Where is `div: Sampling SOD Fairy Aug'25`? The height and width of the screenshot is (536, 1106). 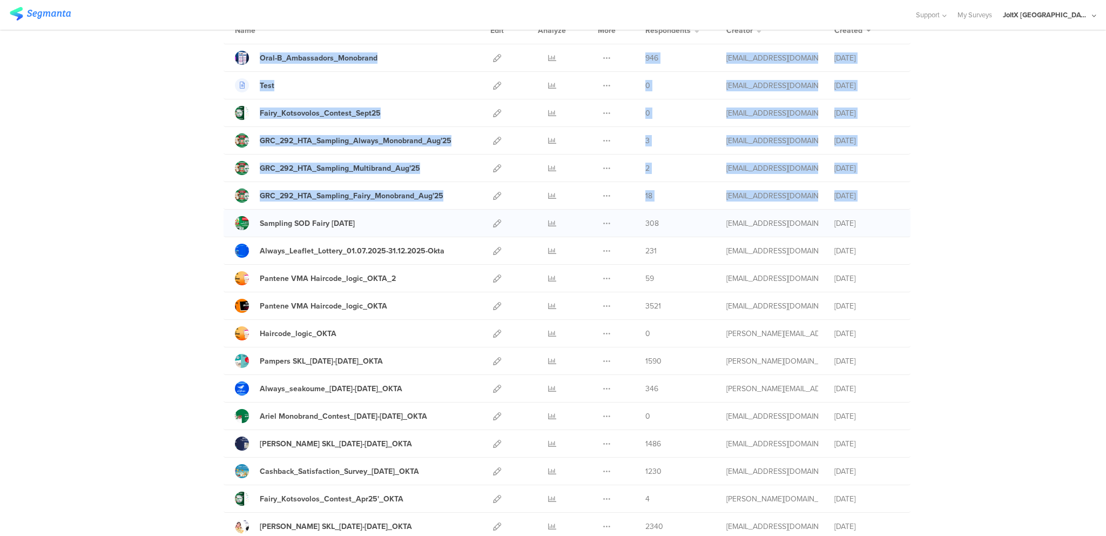 div: Sampling SOD Fairy Aug'25 is located at coordinates (307, 223).